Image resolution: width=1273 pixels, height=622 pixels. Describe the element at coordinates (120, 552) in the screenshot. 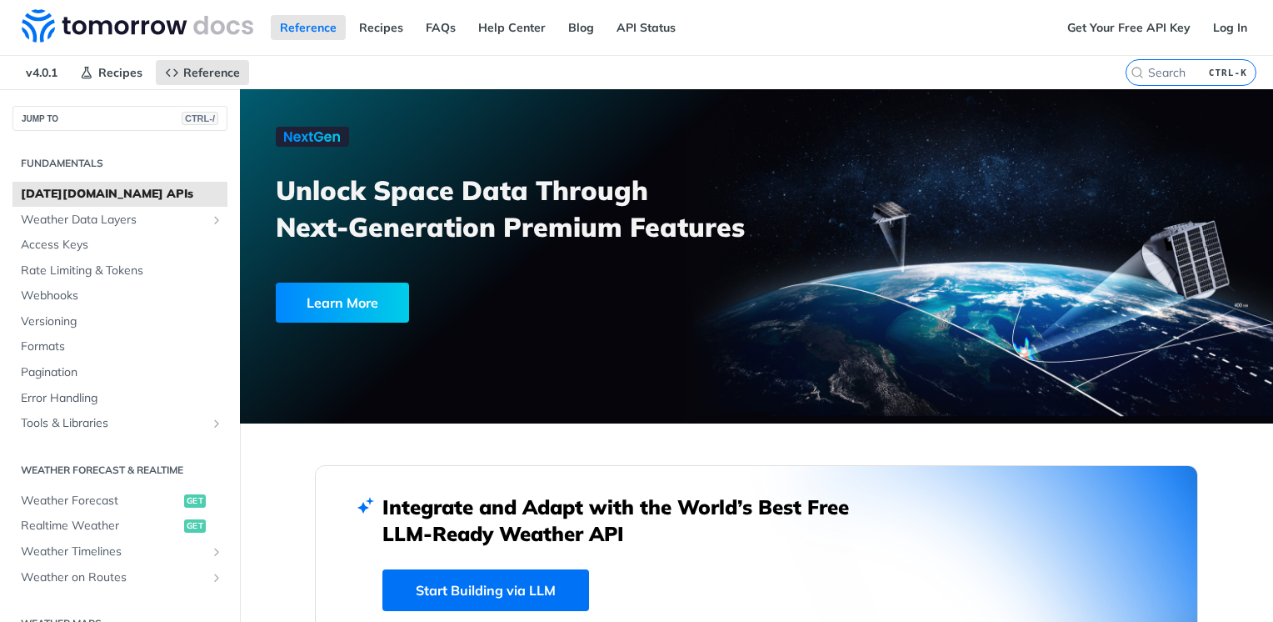

I see `a: Weather TimelinesShow subpages for Weather Timelines` at that location.